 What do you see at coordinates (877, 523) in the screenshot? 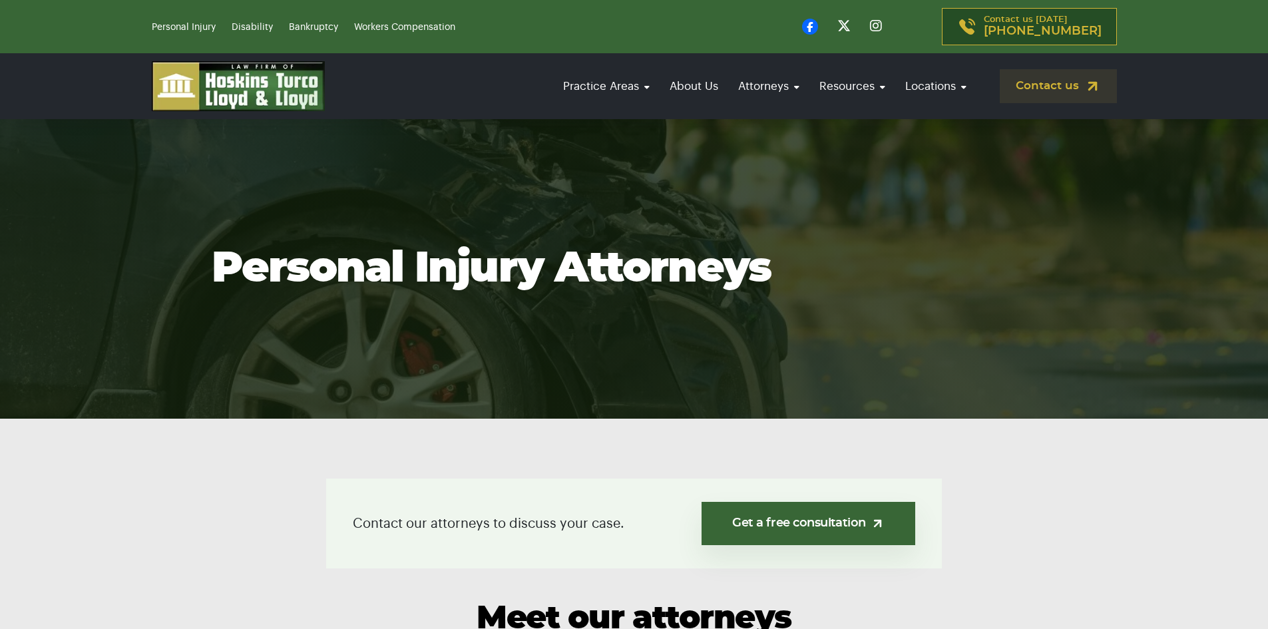
I see `img: arrow-up-right-light.svg` at bounding box center [877, 523].